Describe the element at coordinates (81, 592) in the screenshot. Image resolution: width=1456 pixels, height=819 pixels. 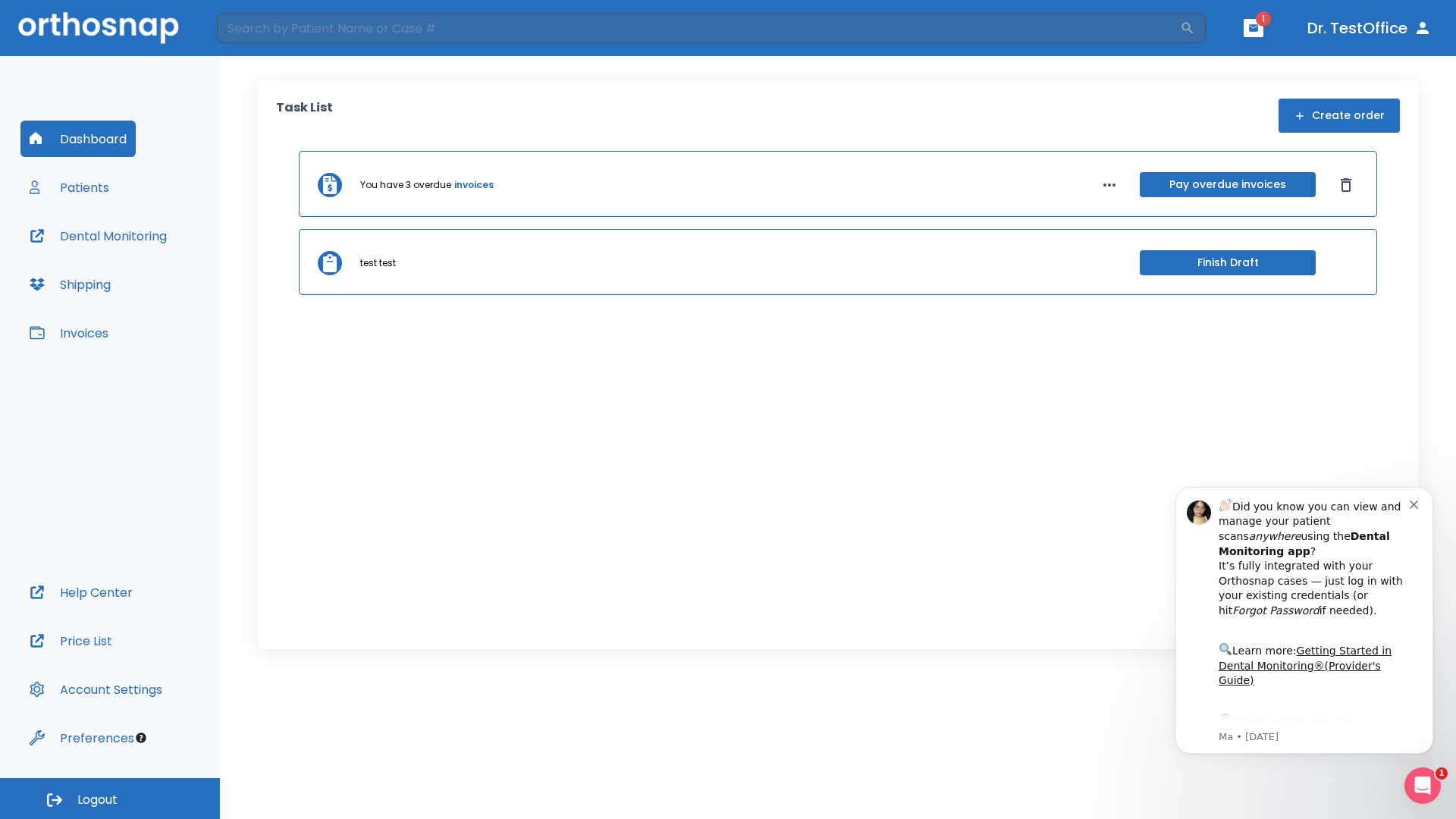
I see `a: Help Center` at that location.